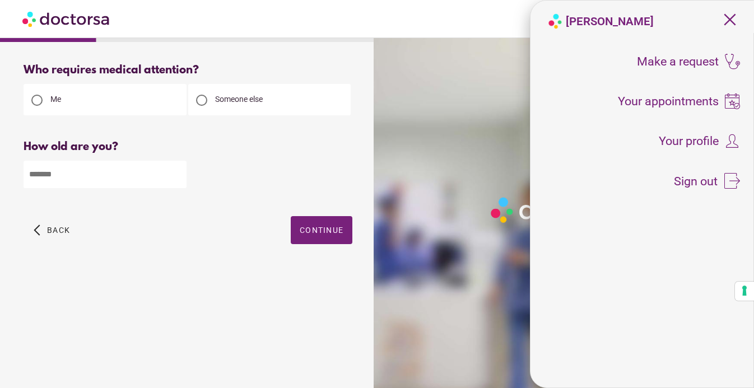 The height and width of the screenshot is (388, 754). Describe the element at coordinates (58, 230) in the screenshot. I see `span: Back` at that location.